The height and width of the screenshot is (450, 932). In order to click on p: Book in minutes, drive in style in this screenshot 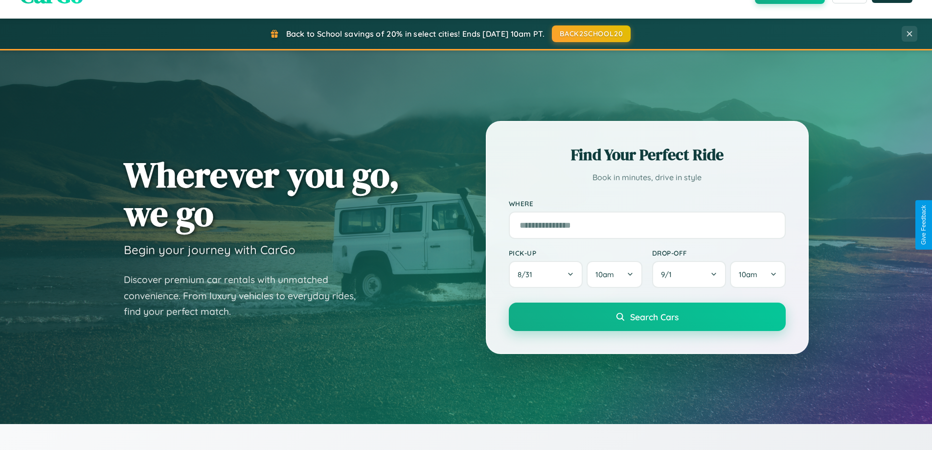, I will do `click(647, 177)`.